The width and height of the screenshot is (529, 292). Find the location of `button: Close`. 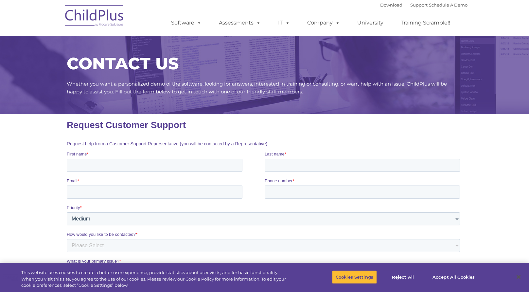

button: Close is located at coordinates (519, 277).